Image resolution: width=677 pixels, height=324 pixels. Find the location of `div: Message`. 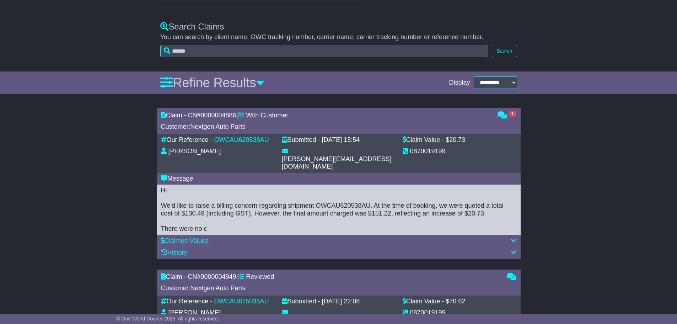

div: Message is located at coordinates (339, 179).